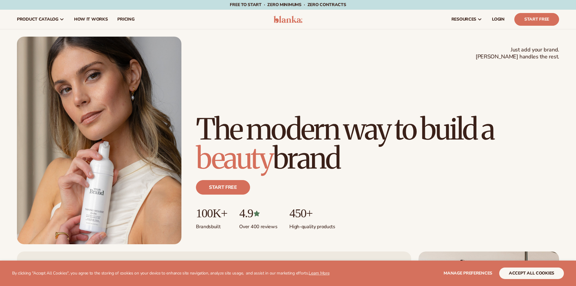  I want to click on a: resources, so click(467, 19).